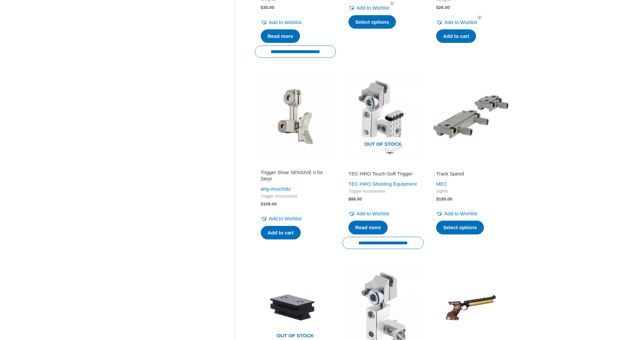 This screenshot has height=340, width=628. I want to click on a: ahg-Anschütz, so click(276, 189).